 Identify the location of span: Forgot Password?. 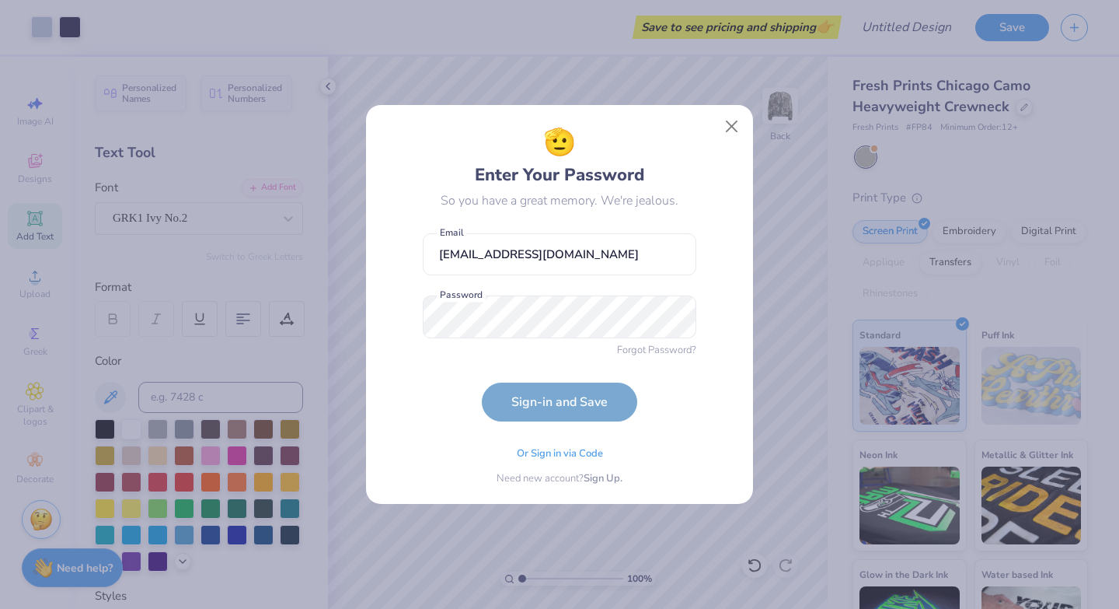
(657, 351).